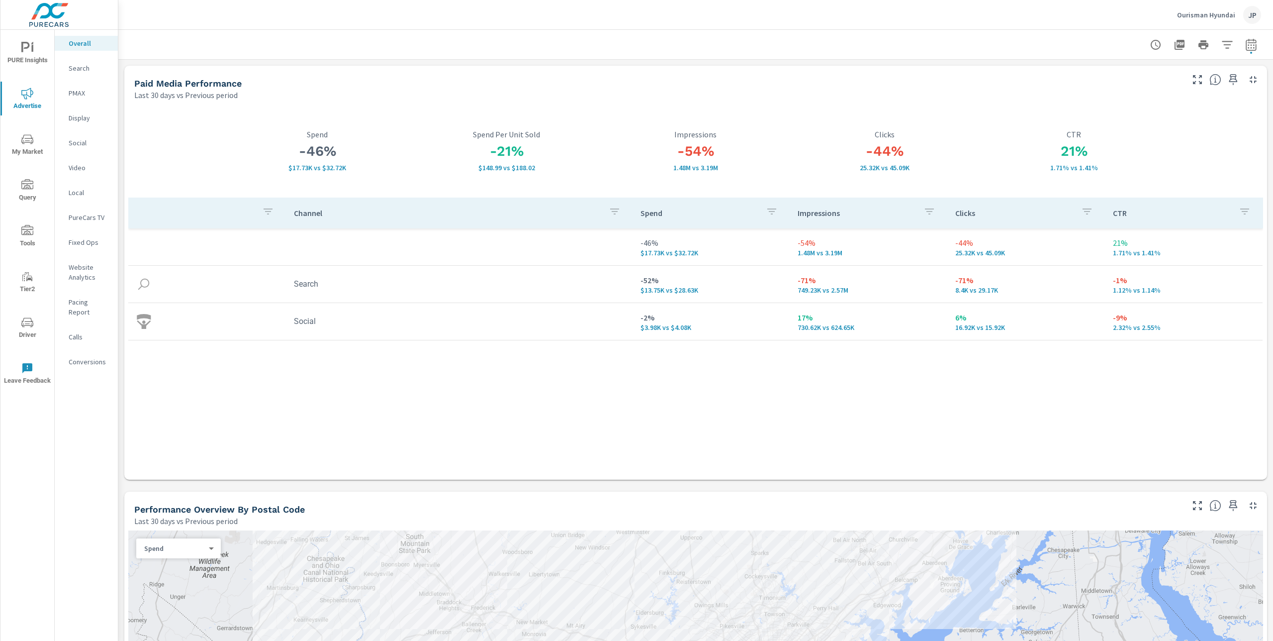 This screenshot has height=641, width=1273. What do you see at coordinates (711, 290) in the screenshot?
I see `p: $13,750 vs $28,634` at bounding box center [711, 290].